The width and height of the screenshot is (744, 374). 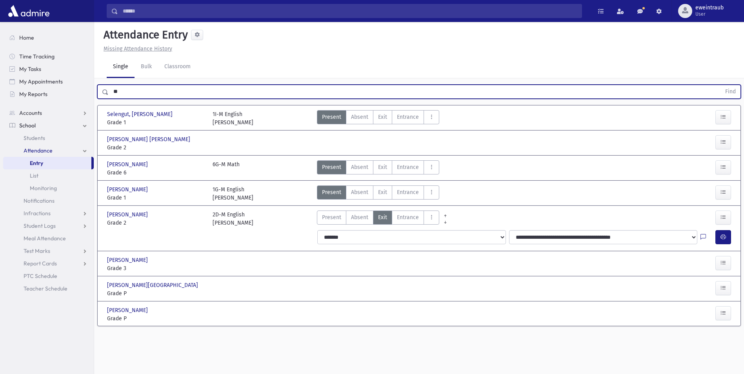 I want to click on span: Monitoring, so click(x=43, y=188).